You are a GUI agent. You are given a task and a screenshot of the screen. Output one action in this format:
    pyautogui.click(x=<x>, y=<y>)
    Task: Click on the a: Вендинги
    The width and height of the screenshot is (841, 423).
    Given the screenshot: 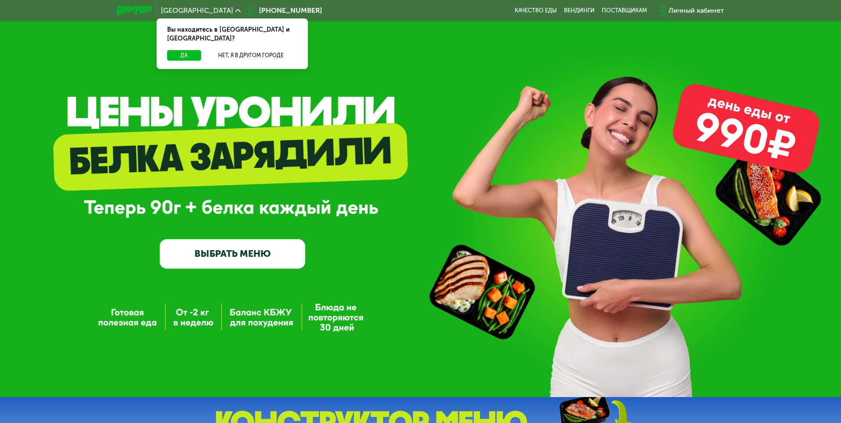 What is the action you would take?
    pyautogui.click(x=579, y=11)
    